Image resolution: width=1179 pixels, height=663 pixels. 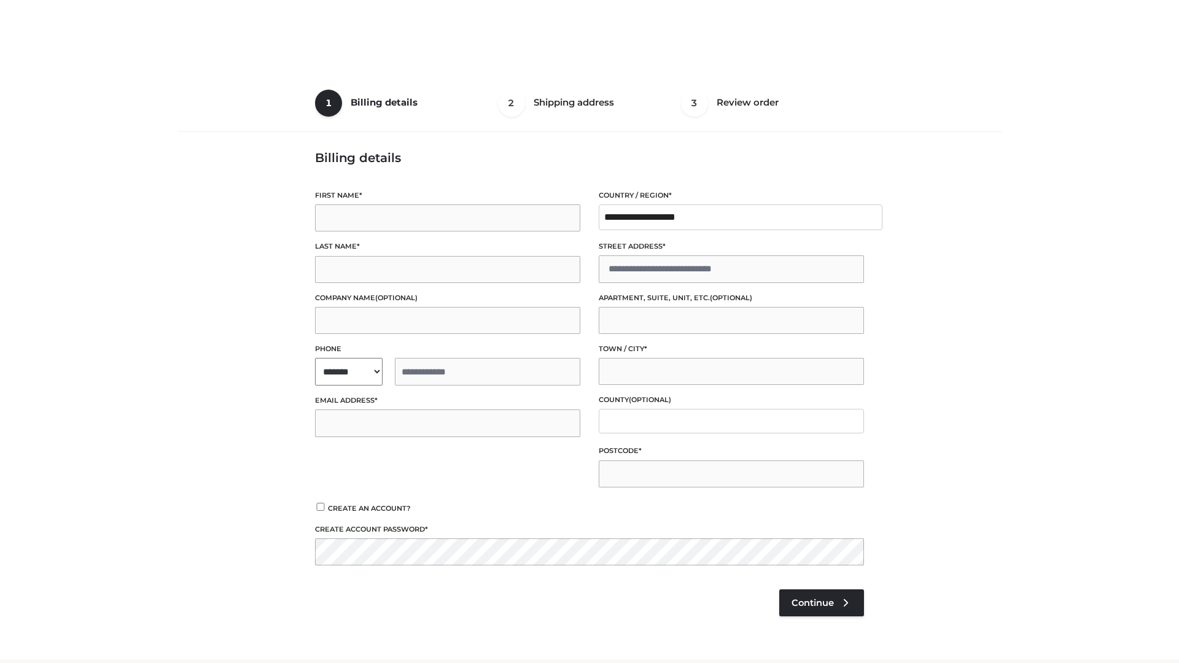 I want to click on label: Phone, so click(x=448, y=349).